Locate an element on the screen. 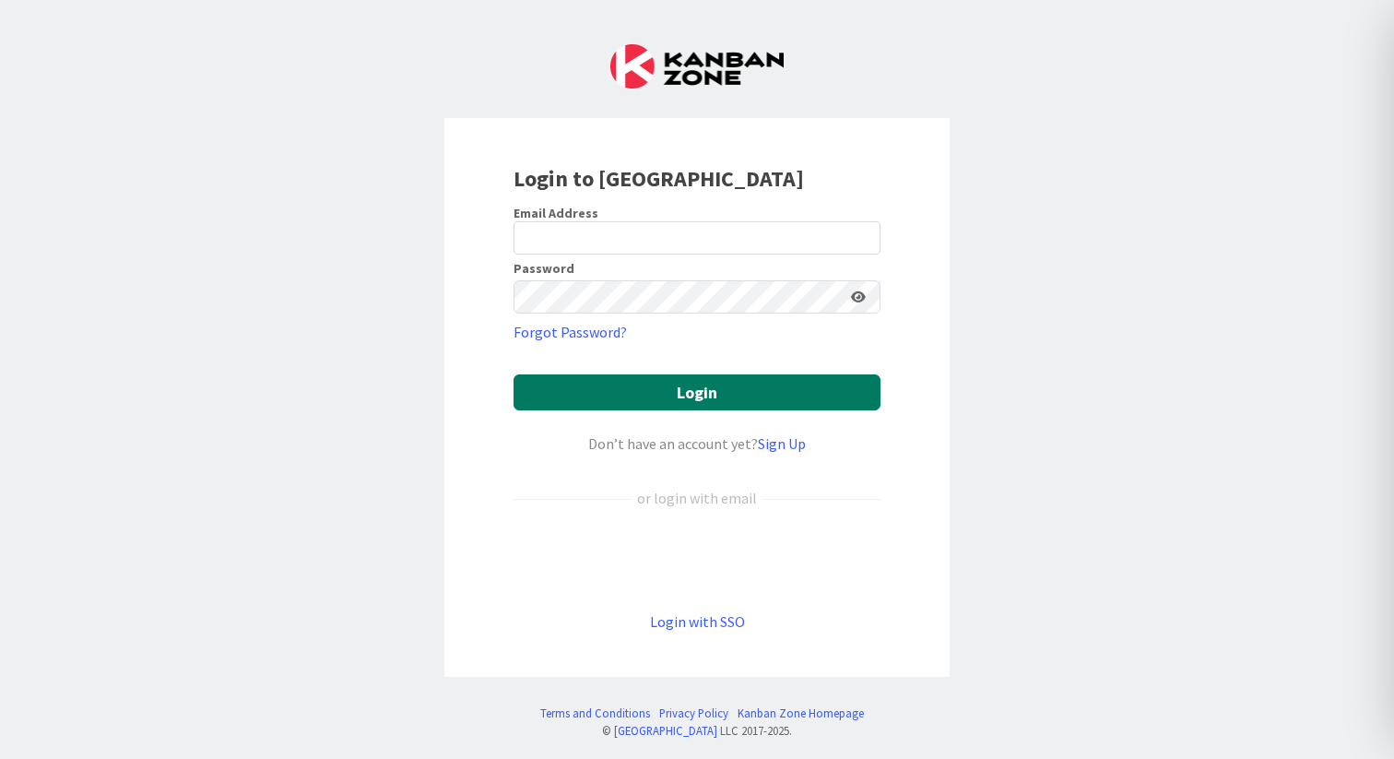 The width and height of the screenshot is (1394, 759). div: or login with email is located at coordinates (697, 498).